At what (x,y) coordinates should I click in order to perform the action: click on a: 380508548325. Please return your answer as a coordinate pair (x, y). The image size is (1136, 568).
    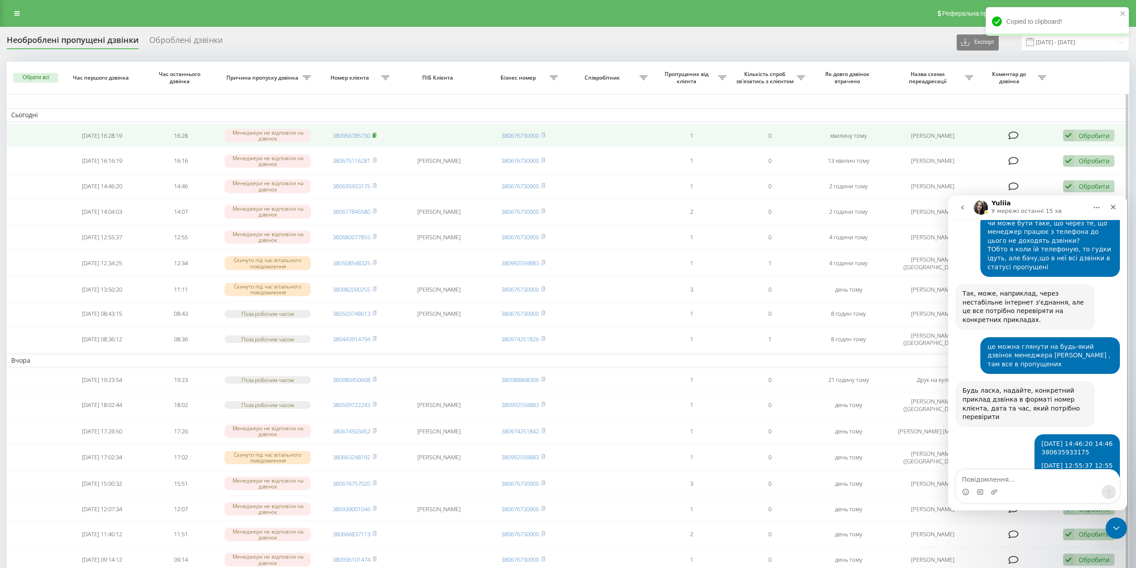
    Looking at the image, I should click on (352, 263).